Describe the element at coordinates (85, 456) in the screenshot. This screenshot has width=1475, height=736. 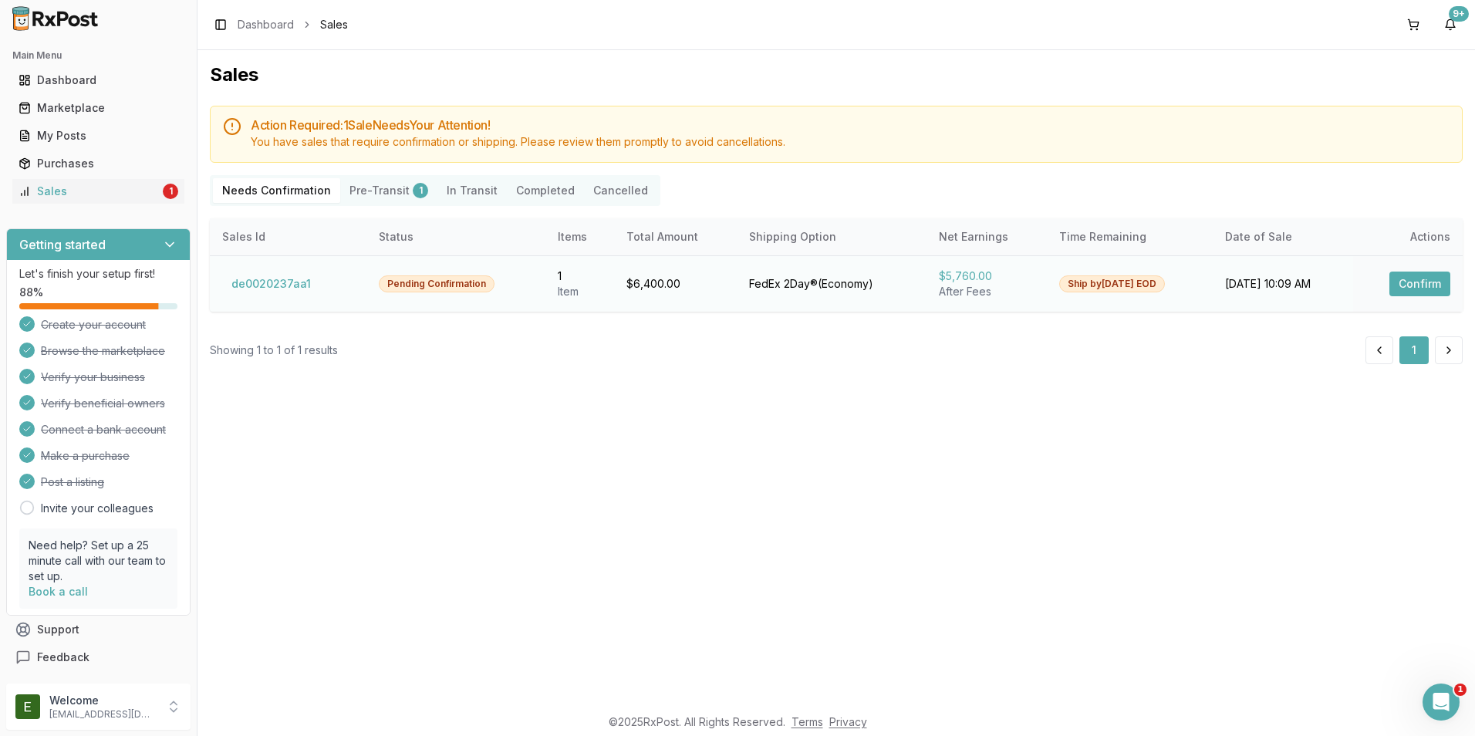
I see `span: Make a purchase` at that location.